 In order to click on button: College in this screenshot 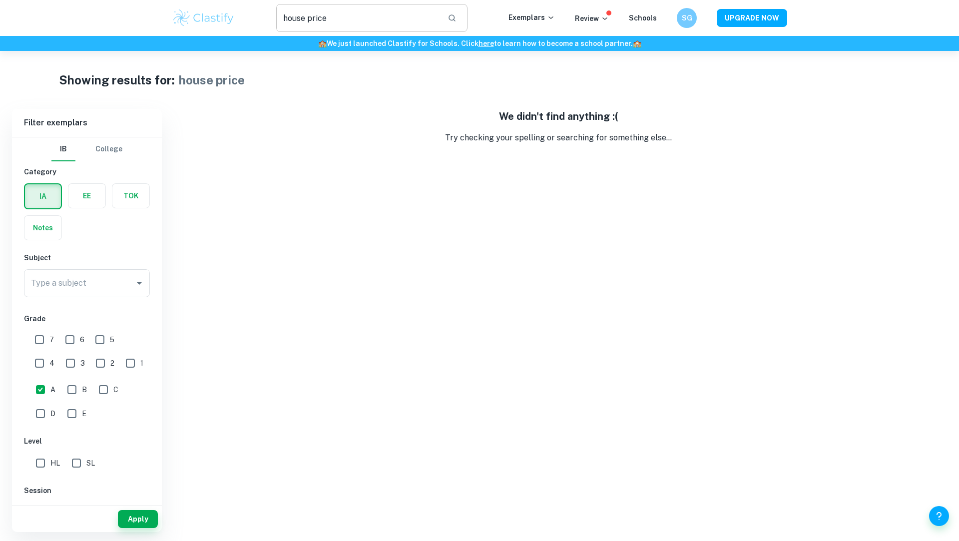, I will do `click(109, 149)`.